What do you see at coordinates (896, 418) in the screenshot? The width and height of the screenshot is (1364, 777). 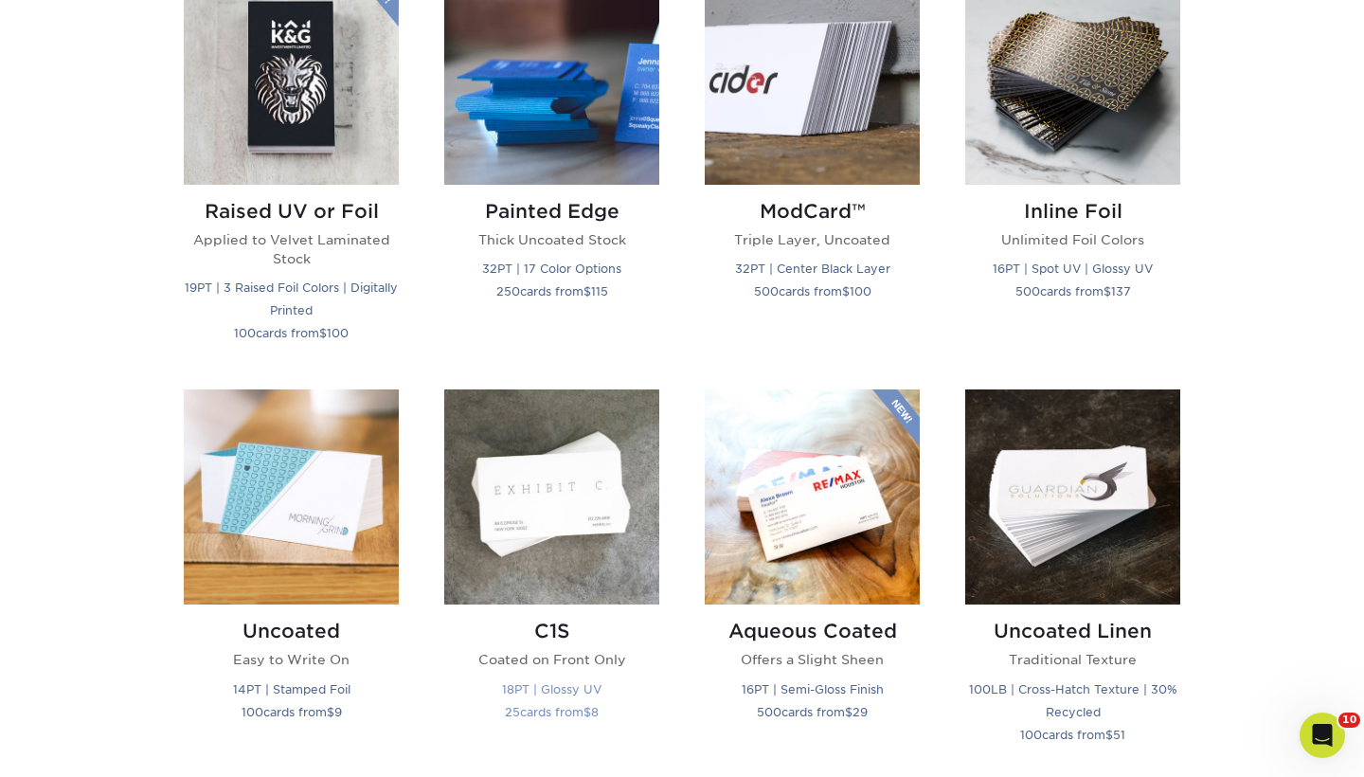 I see `img: New Product` at bounding box center [896, 418].